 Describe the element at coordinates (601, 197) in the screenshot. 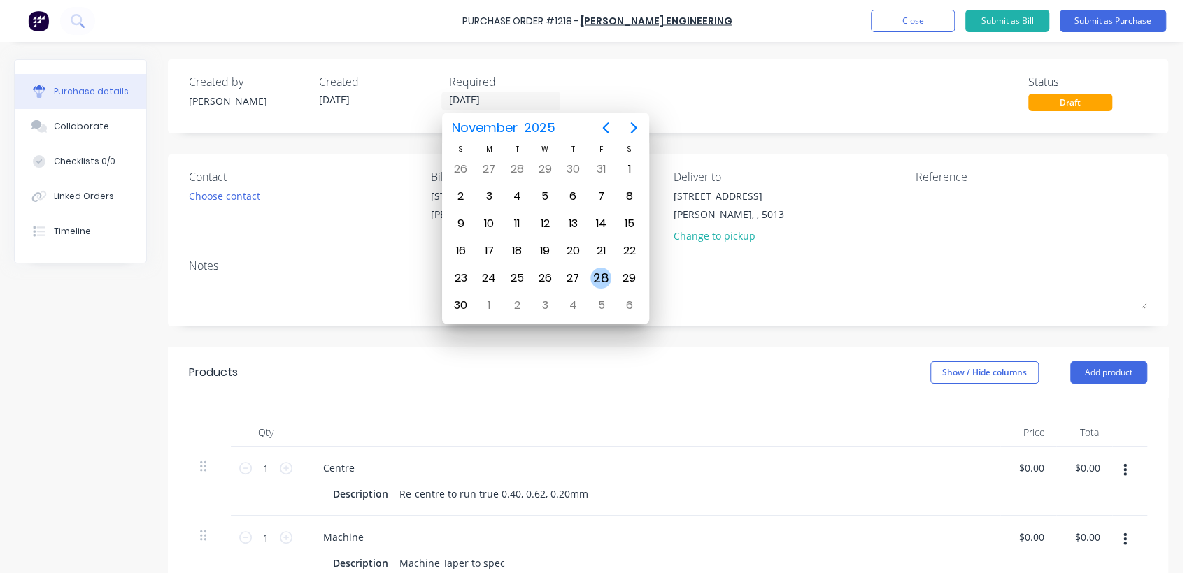

I see `div: Friday, November 7, 2025` at that location.